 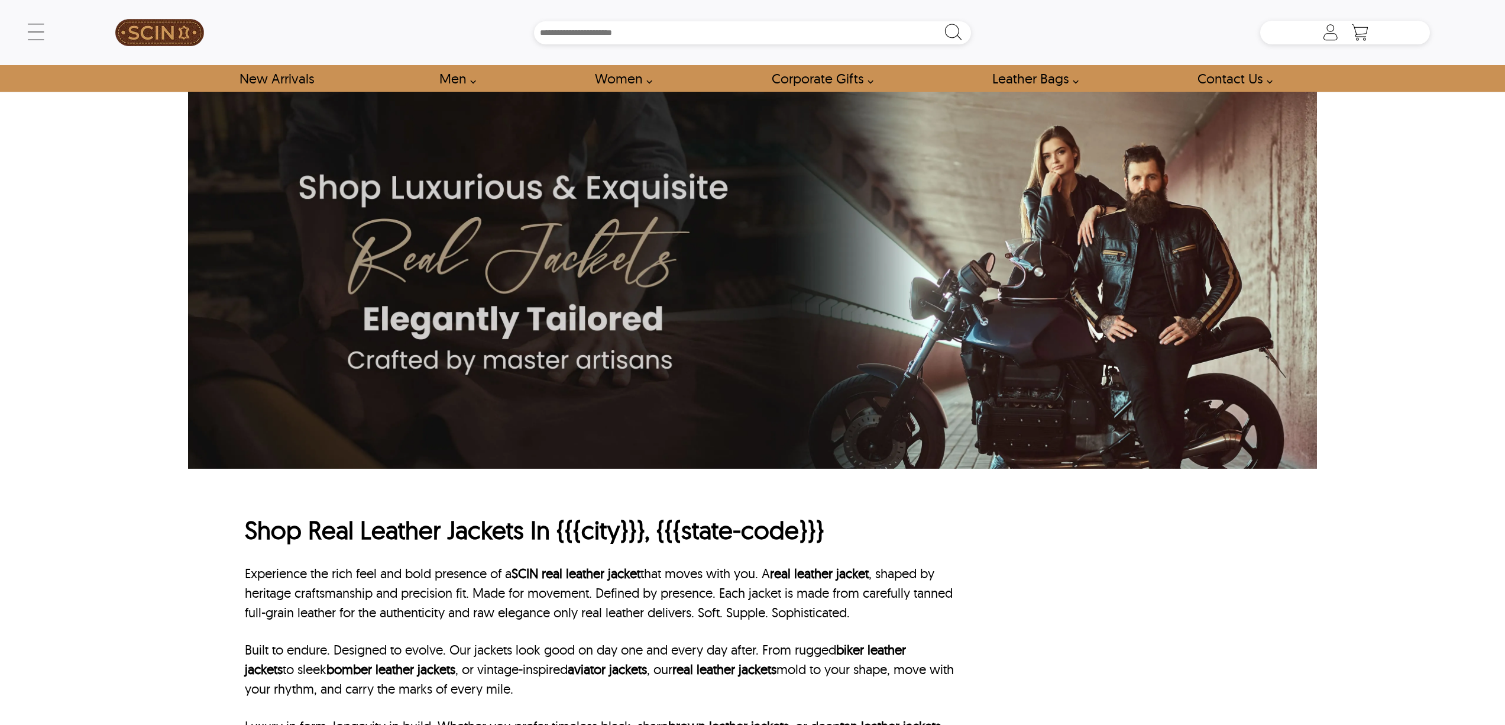 I want to click on img: SCIN, so click(x=160, y=33).